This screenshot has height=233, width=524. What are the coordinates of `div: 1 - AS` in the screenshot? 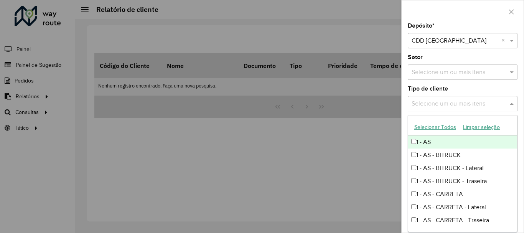 It's located at (463, 142).